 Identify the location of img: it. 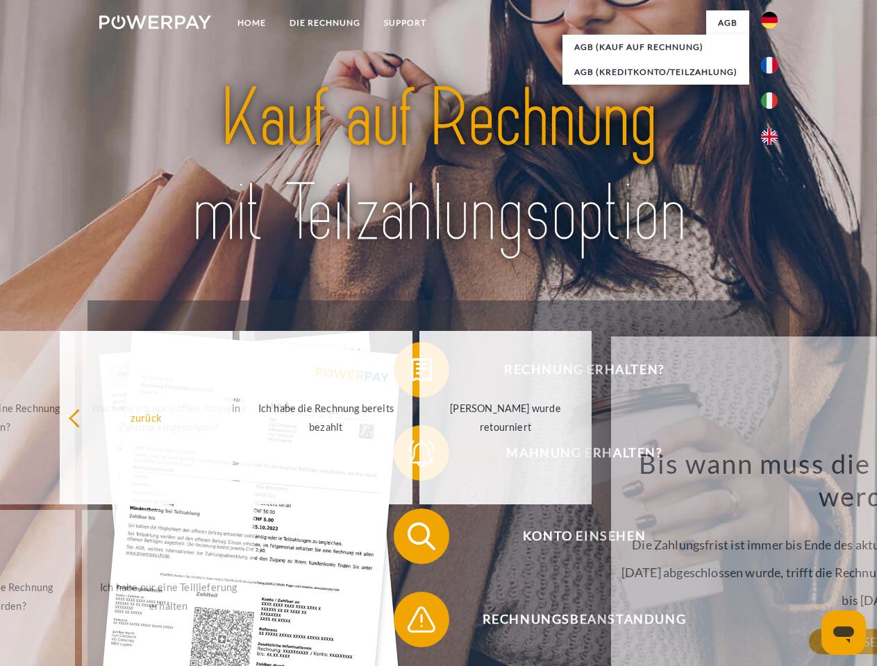
(769, 101).